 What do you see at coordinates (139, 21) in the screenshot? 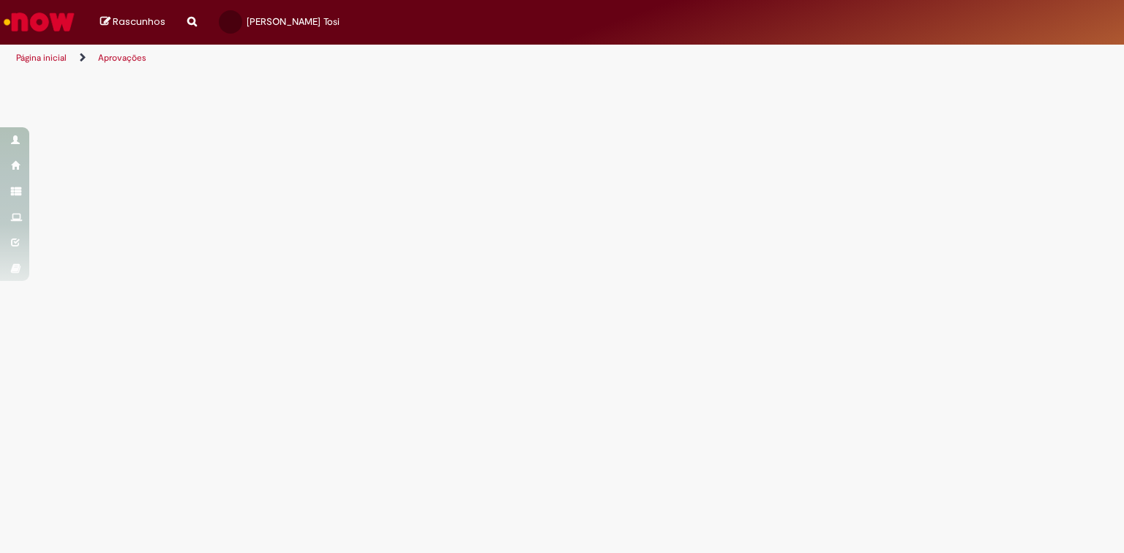
I see `span: Rascunhos` at bounding box center [139, 21].